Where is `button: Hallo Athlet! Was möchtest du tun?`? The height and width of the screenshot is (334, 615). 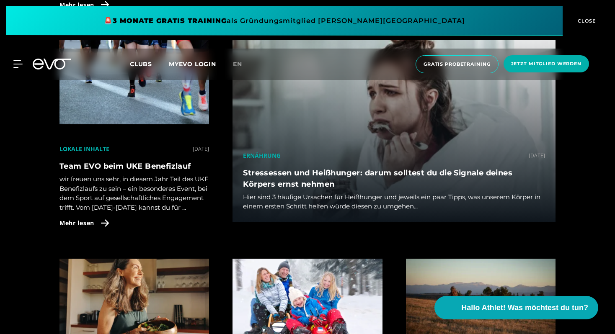 button: Hallo Athlet! Was möchtest du tun? is located at coordinates (516, 308).